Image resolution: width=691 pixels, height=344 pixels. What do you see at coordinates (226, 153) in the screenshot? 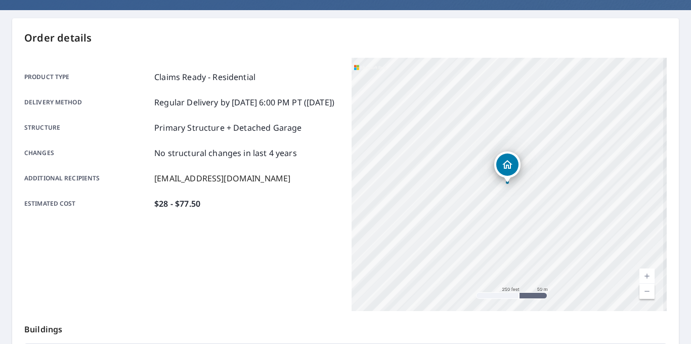
I see `p: No structural changes in last 4 years` at bounding box center [226, 153].